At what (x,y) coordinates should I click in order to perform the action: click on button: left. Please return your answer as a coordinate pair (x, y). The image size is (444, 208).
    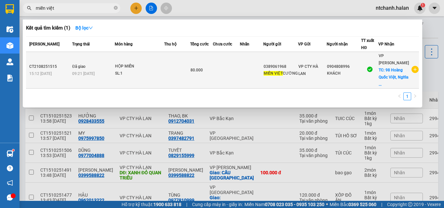
    Looking at the image, I should click on (399, 96).